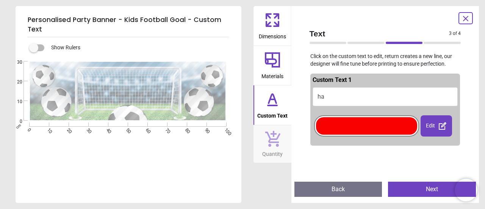 The height and width of the screenshot is (209, 485). What do you see at coordinates (273, 26) in the screenshot?
I see `button: Dimensions` at bounding box center [273, 26].